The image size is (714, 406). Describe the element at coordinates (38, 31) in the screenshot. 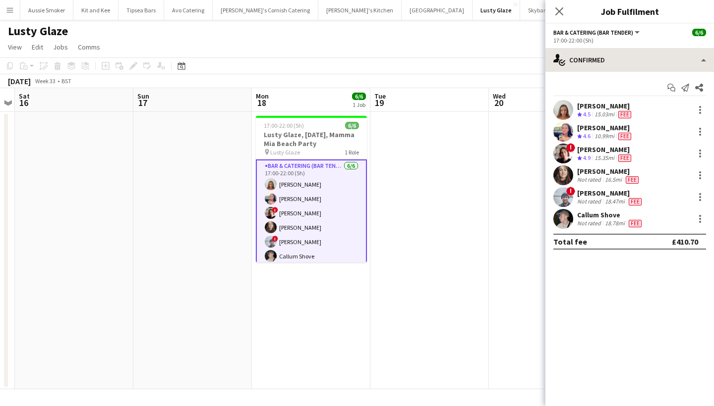

I see `h1: Lusty Glaze` at that location.